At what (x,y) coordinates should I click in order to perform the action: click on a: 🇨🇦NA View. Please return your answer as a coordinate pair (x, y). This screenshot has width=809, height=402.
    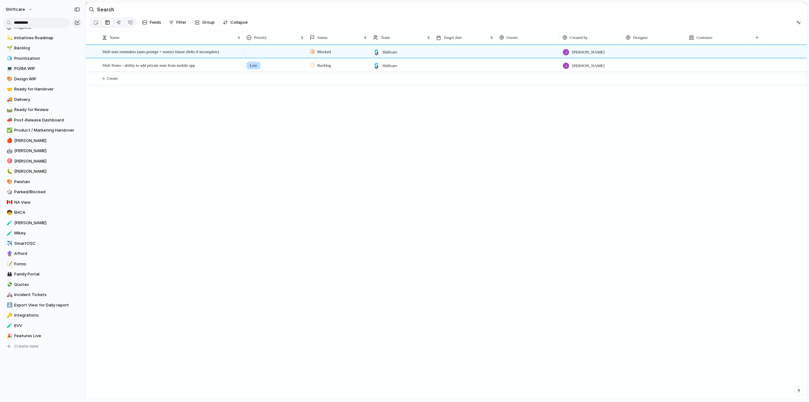
    Looking at the image, I should click on (43, 202).